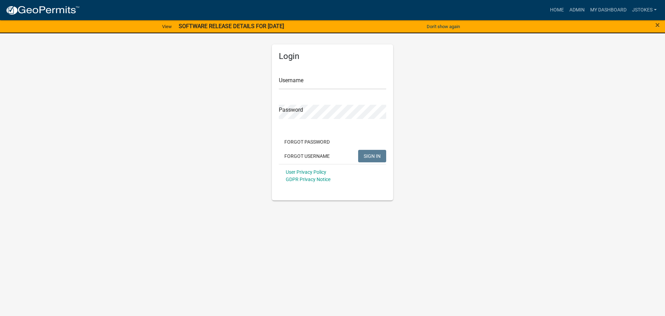 This screenshot has height=316, width=665. I want to click on a: GDPR Privacy Notice, so click(308, 179).